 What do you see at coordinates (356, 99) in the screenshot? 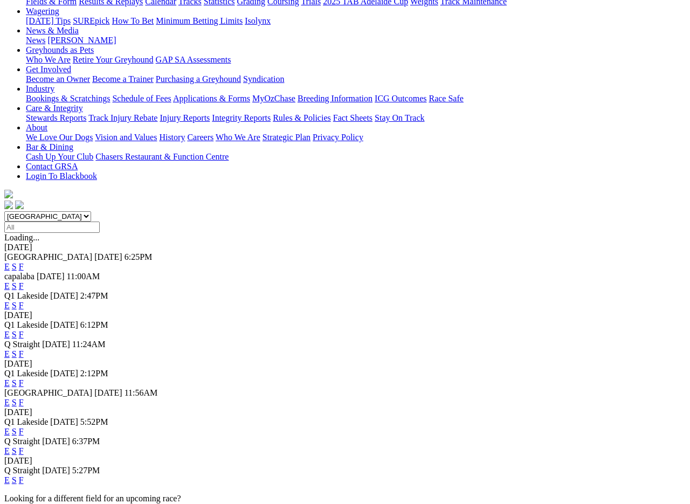
I see `div: Industry` at bounding box center [356, 99].